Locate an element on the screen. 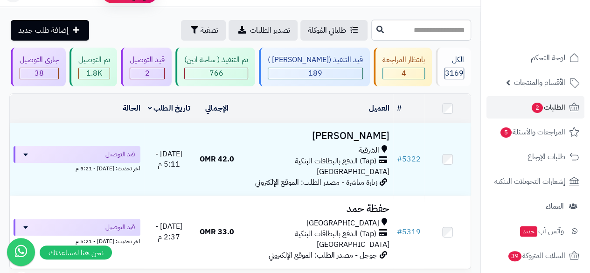  span: السلات المتروكة is located at coordinates (536, 256).